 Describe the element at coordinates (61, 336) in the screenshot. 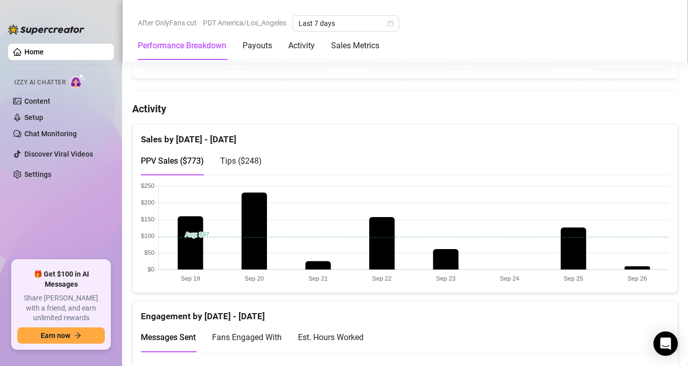

I see `button: Earn nowarrow-right` at that location.